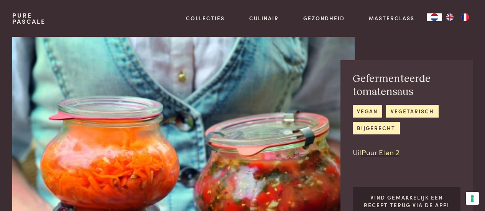 The image size is (485, 211). Describe the element at coordinates (367, 111) in the screenshot. I see `a: vegan` at that location.